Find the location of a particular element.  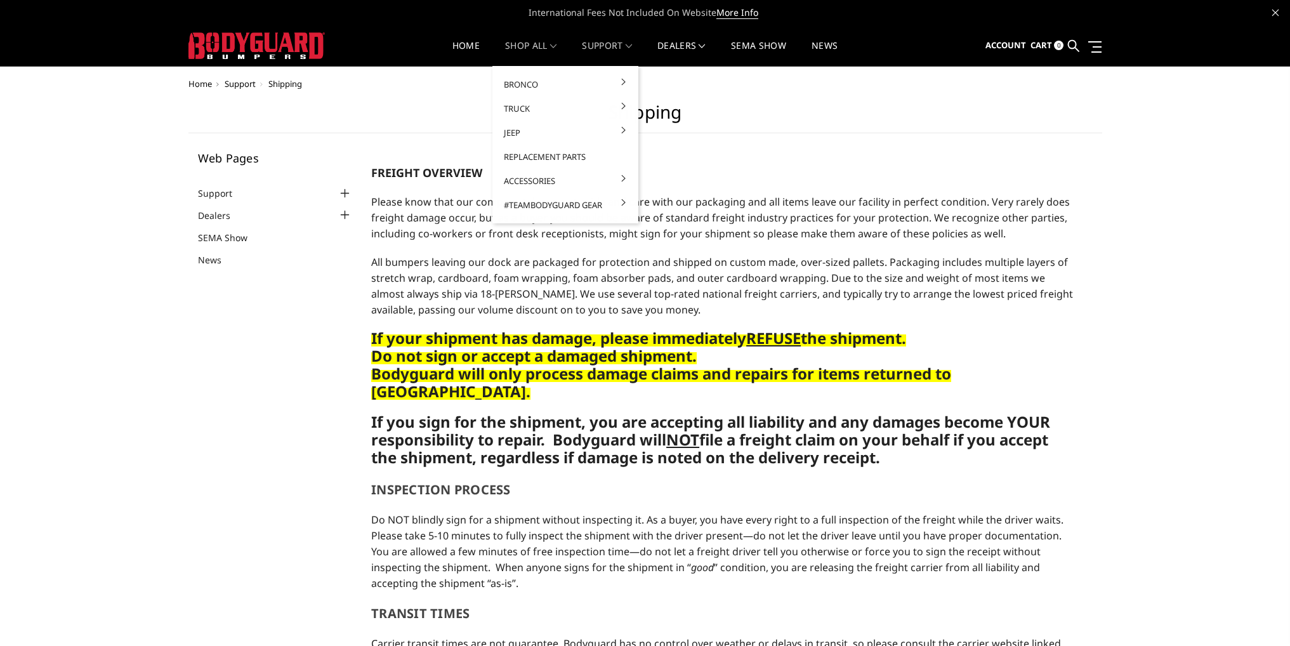

a: Truck is located at coordinates (565, 109).